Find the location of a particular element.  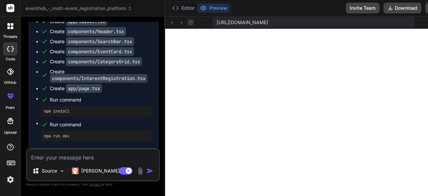

img: Claude 4 Sonnet is located at coordinates (75, 171).